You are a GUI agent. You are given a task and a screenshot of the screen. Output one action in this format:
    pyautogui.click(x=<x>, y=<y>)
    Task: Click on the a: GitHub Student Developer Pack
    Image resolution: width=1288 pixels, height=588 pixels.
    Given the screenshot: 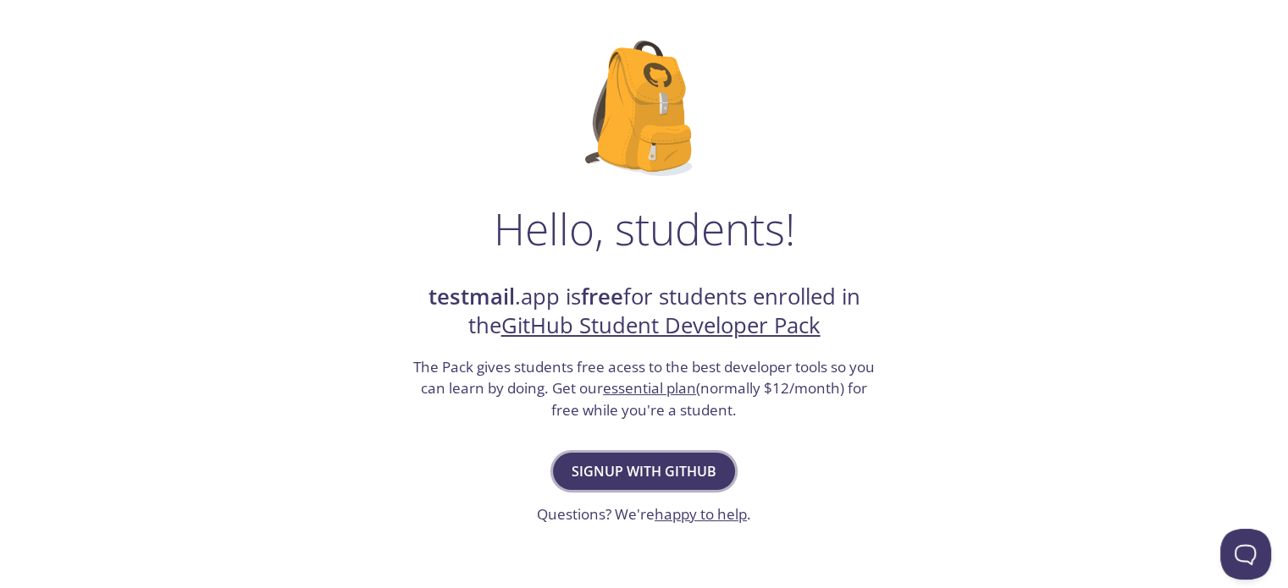 What is the action you would take?
    pyautogui.click(x=660, y=325)
    